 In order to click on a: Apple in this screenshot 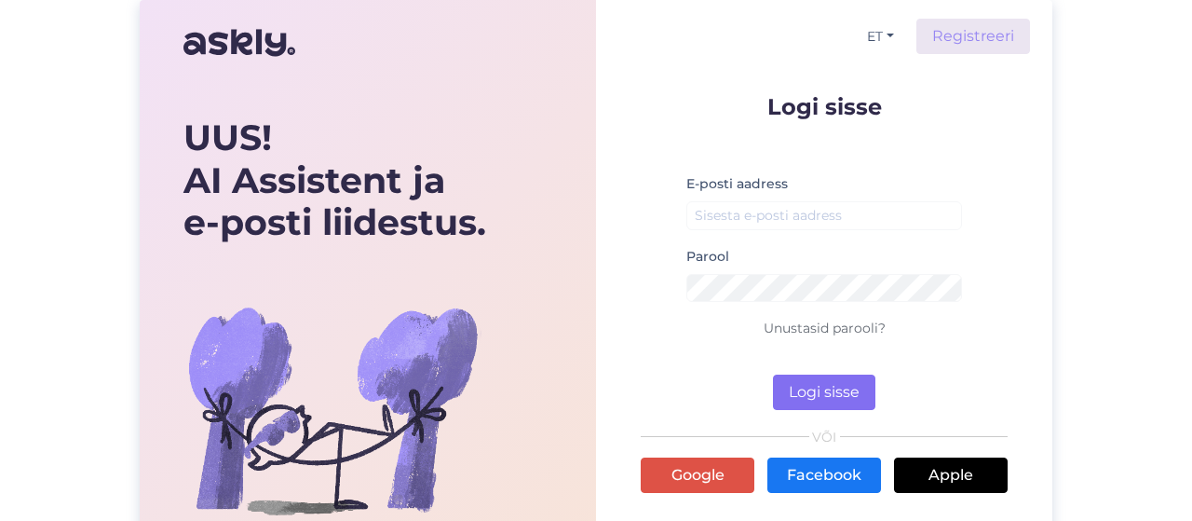, I will do `click(951, 475)`.